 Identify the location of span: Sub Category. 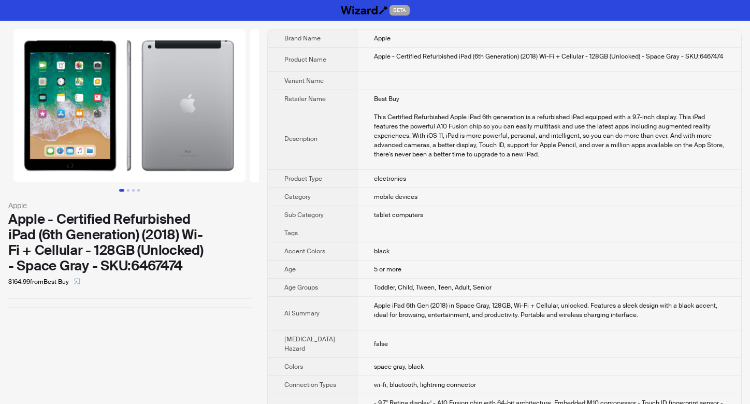
(304, 215).